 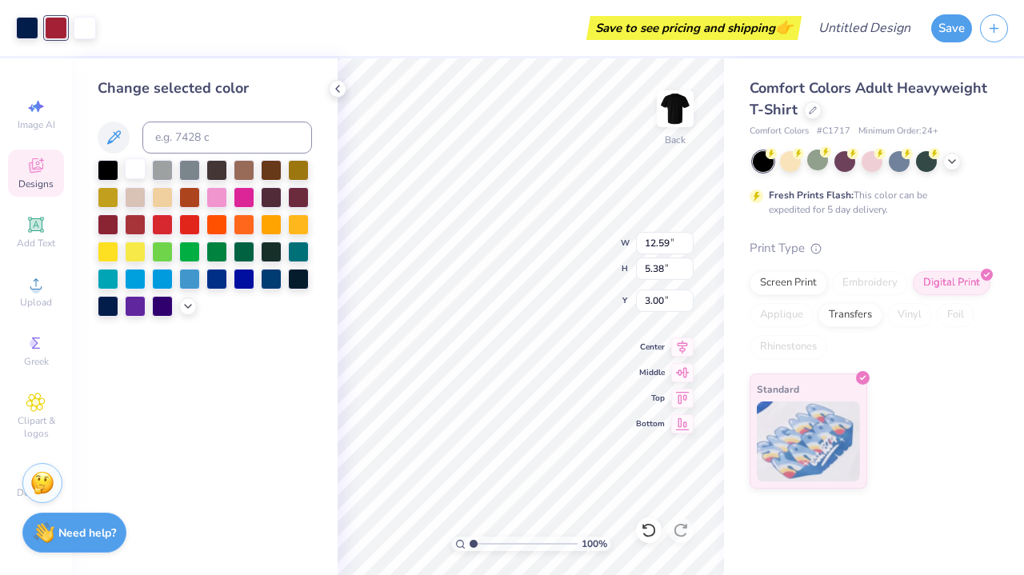 I want to click on div: Embroidery, so click(x=869, y=283).